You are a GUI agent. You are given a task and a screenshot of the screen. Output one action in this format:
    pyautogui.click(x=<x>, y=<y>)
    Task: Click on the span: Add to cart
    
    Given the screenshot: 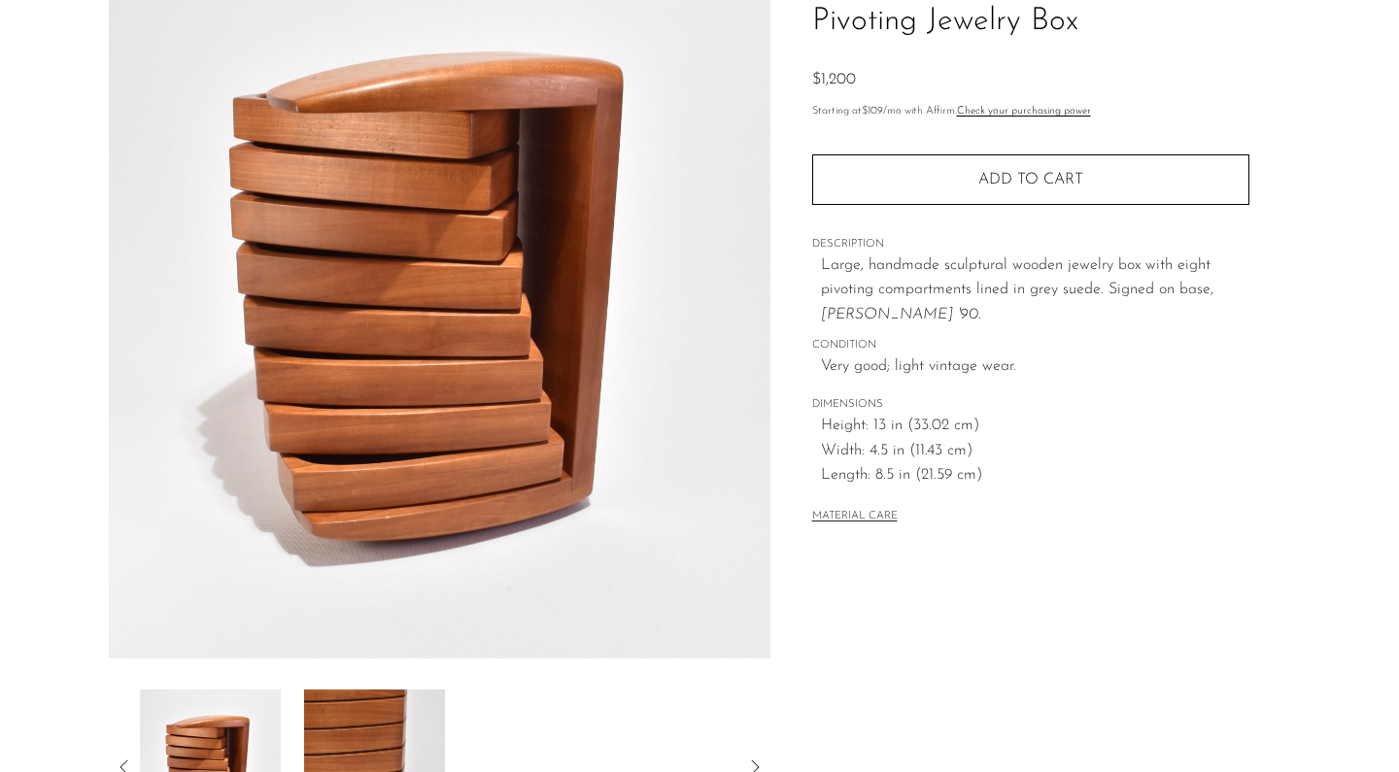 What is the action you would take?
    pyautogui.click(x=1031, y=180)
    